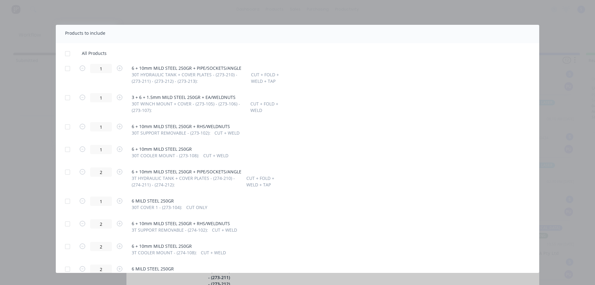 This screenshot has width=595, height=285. I want to click on span: 30T COVER 1 - (273-104) :, so click(157, 207).